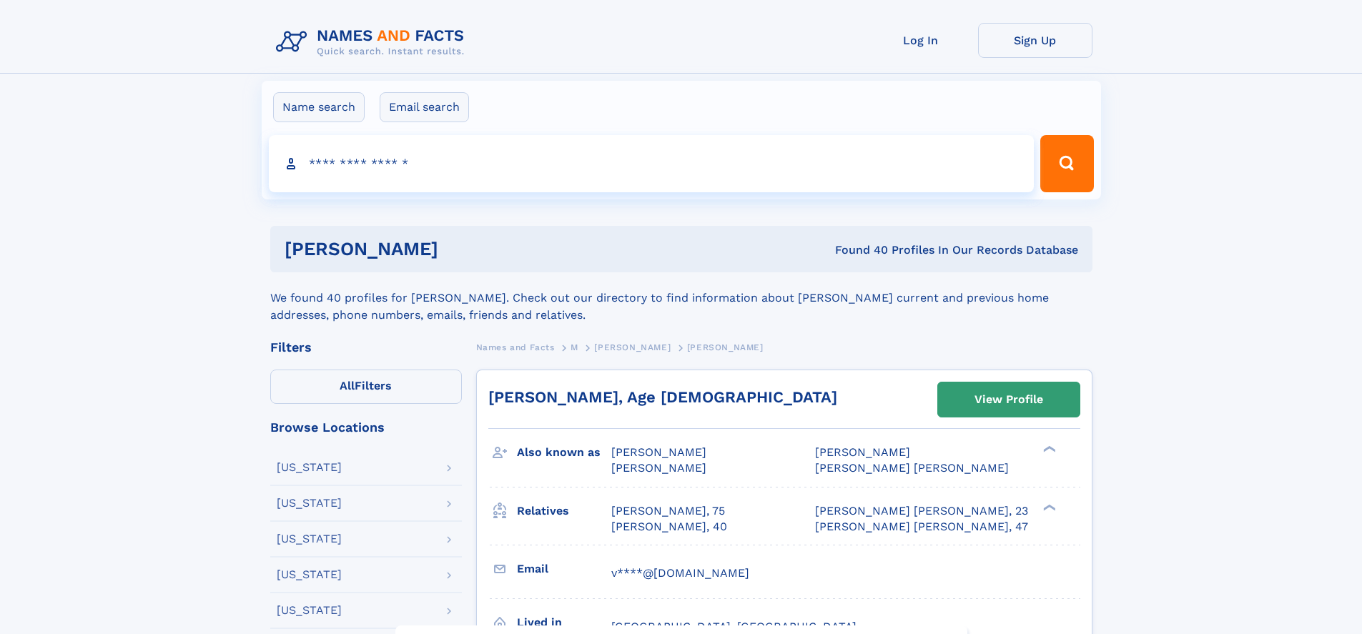  Describe the element at coordinates (1009, 400) in the screenshot. I see `div: View Profile` at that location.